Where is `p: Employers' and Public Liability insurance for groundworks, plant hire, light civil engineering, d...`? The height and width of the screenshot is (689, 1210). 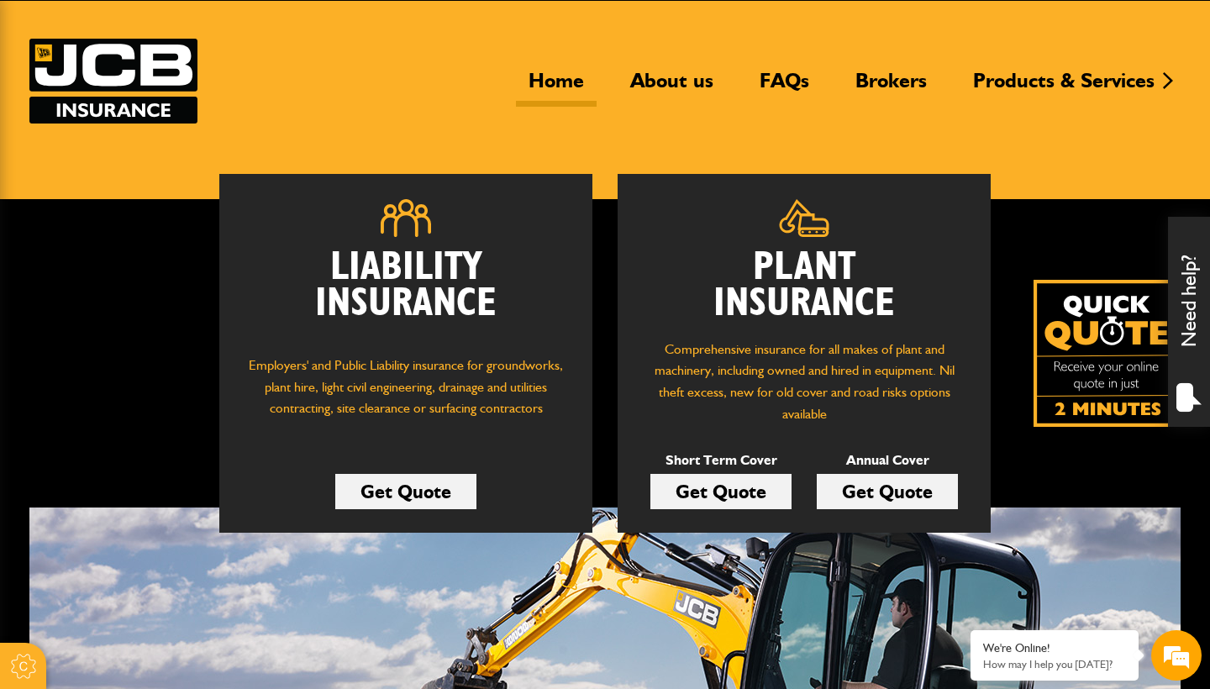 p: Employers' and Public Liability insurance for groundworks, plant hire, light civil engineering, d... is located at coordinates (406, 395).